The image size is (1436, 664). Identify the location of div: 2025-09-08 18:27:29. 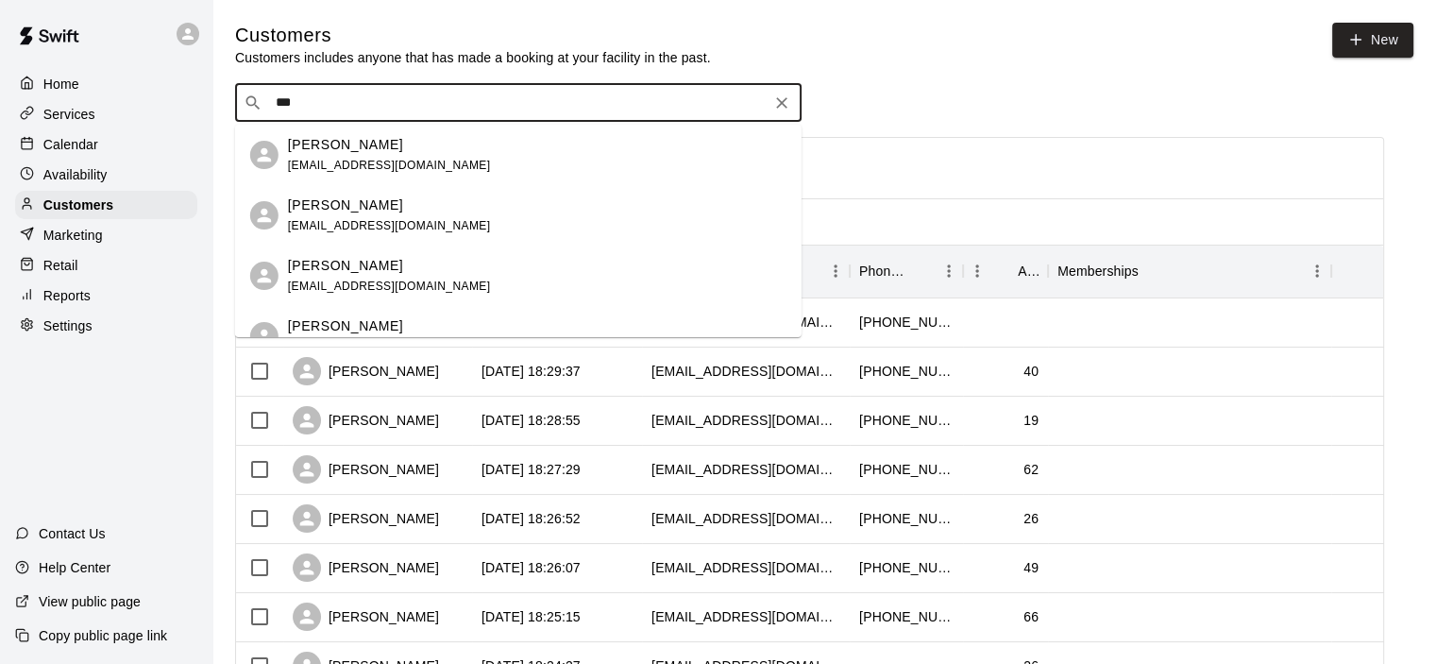
(531, 469).